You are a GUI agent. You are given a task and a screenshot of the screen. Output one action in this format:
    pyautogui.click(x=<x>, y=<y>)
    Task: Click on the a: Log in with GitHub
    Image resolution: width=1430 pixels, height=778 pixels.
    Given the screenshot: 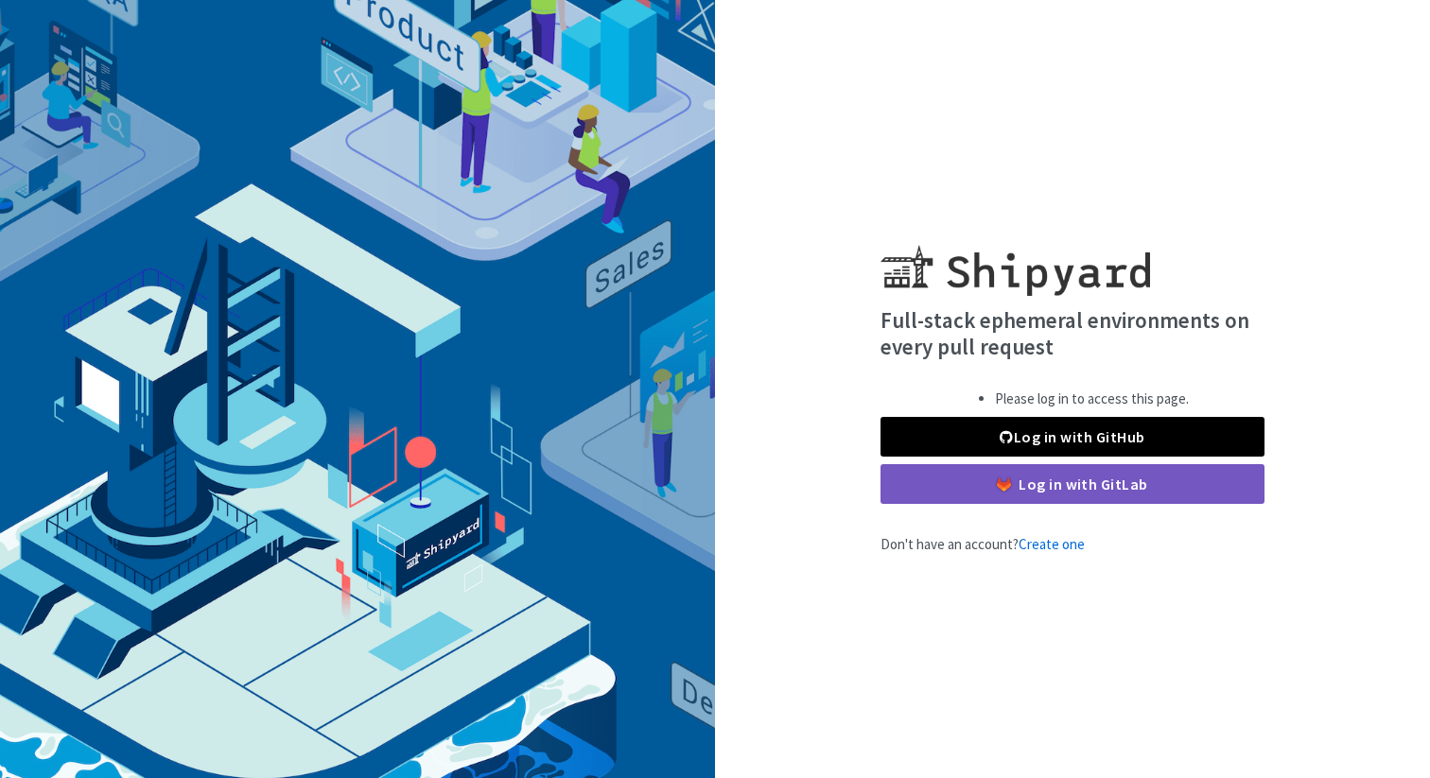 What is the action you would take?
    pyautogui.click(x=1072, y=437)
    